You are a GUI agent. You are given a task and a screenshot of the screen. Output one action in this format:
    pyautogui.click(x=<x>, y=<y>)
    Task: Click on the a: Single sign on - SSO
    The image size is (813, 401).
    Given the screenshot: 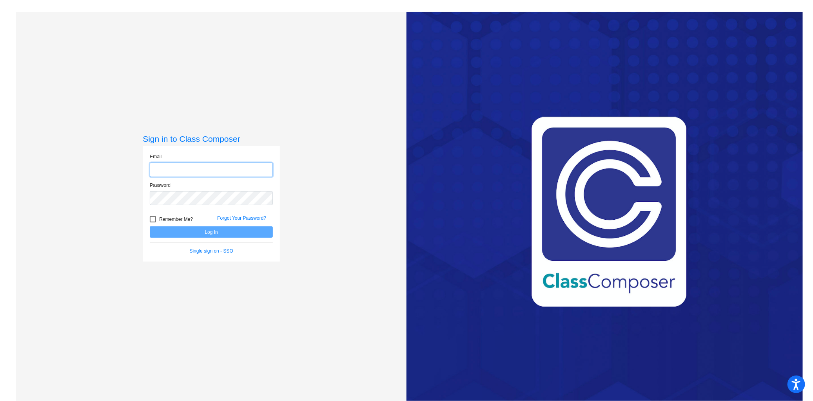 What is the action you would take?
    pyautogui.click(x=211, y=251)
    